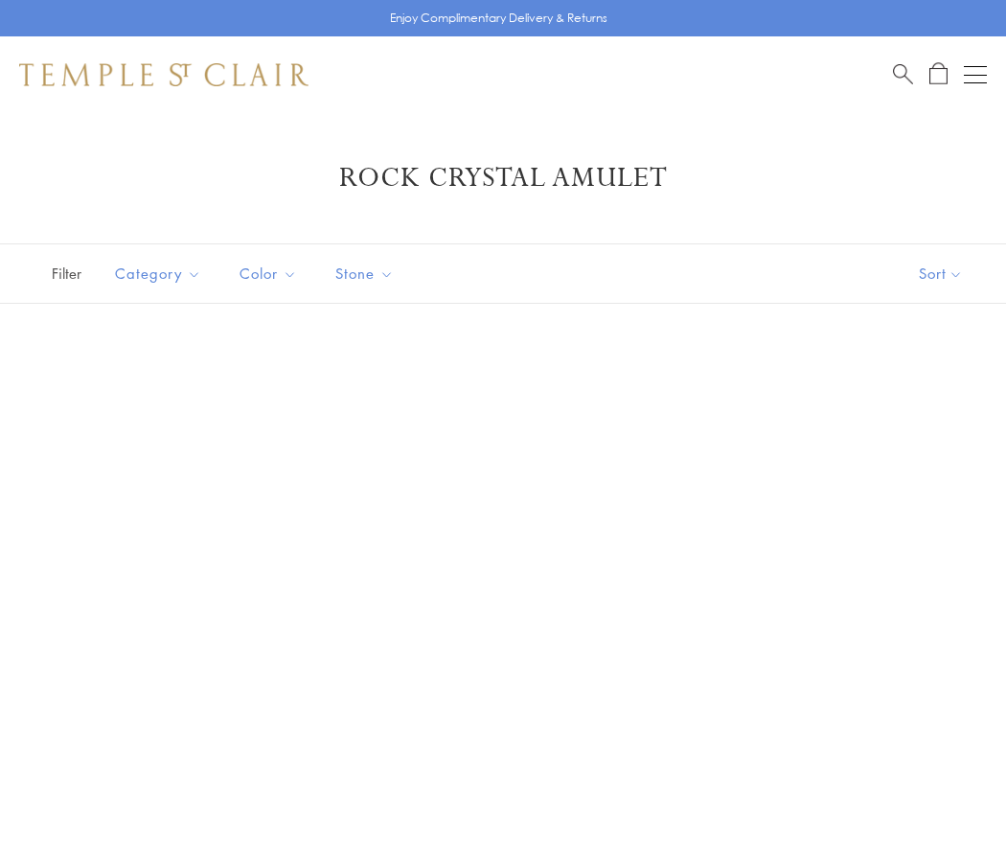  Describe the element at coordinates (270, 273) in the screenshot. I see `span: Color` at that location.